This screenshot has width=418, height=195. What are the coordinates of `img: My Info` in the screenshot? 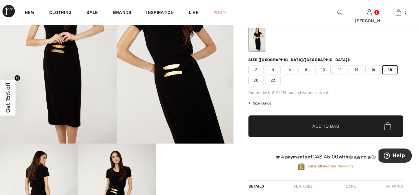 It's located at (369, 12).